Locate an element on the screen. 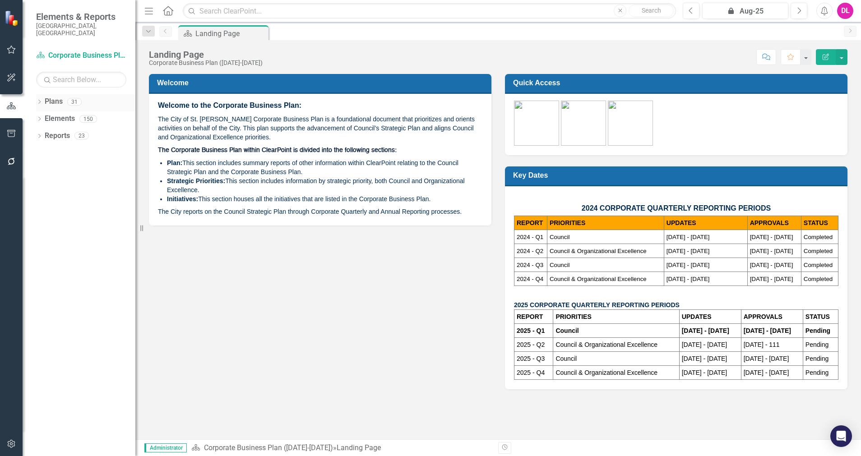 This screenshot has height=456, width=861. td: 2025 - Q2 is located at coordinates (534, 345).